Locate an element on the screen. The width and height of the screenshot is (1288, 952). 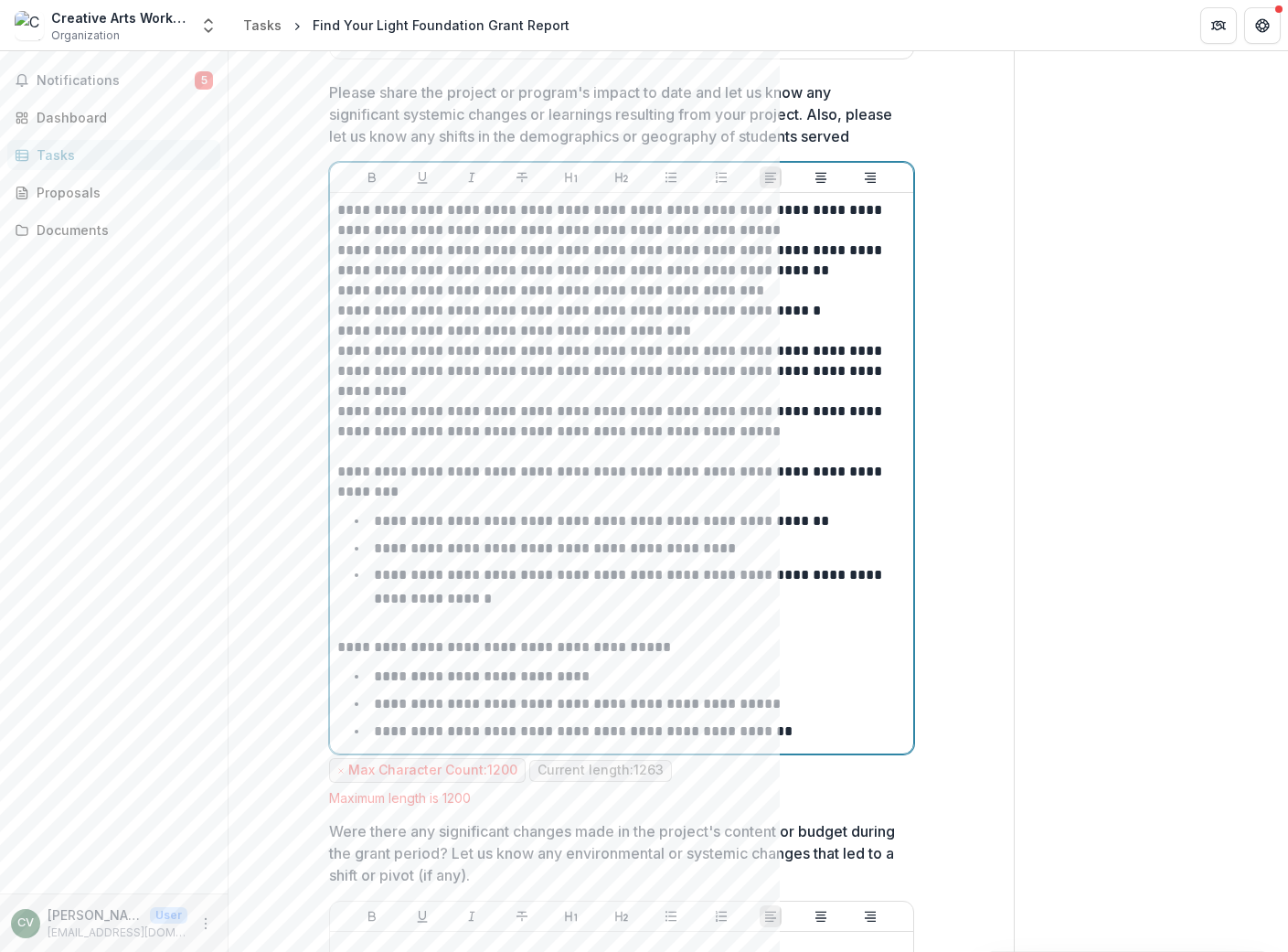
button: Notifications5 is located at coordinates (114, 80).